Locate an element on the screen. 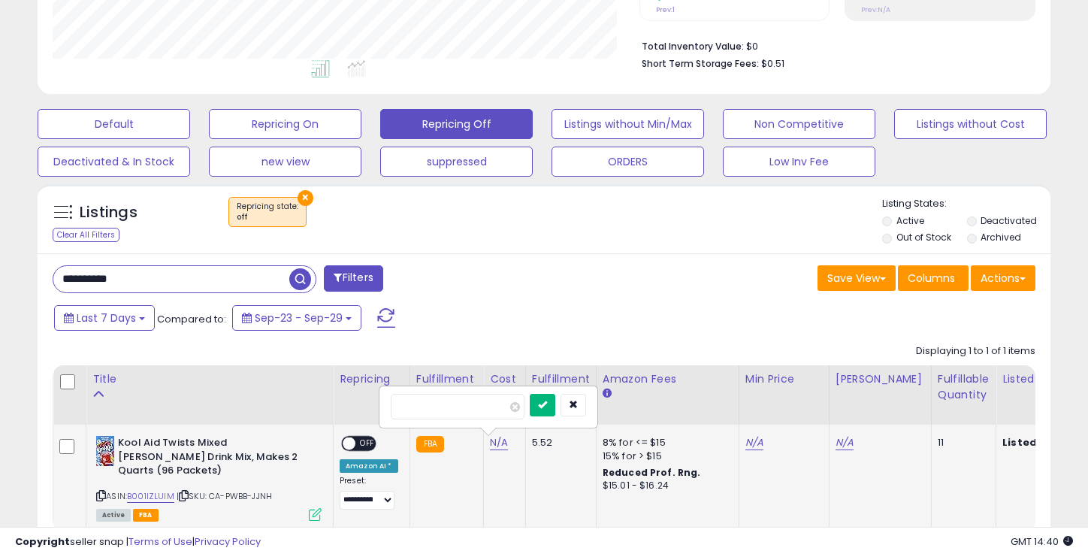 The image size is (1088, 557). b: Total Inventory Value: is located at coordinates (693, 46).